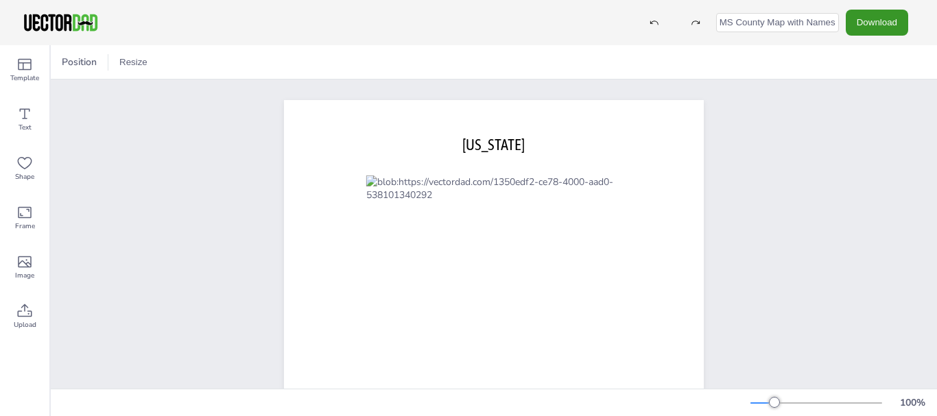  I want to click on span: Text, so click(25, 128).